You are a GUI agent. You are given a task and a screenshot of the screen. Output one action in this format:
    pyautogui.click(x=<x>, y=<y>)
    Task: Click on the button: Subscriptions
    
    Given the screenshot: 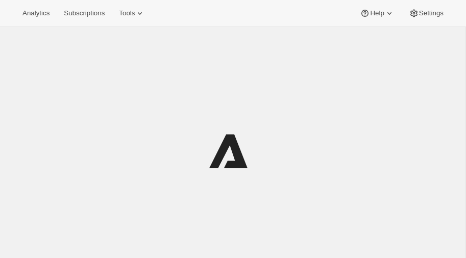 What is the action you would take?
    pyautogui.click(x=84, y=13)
    